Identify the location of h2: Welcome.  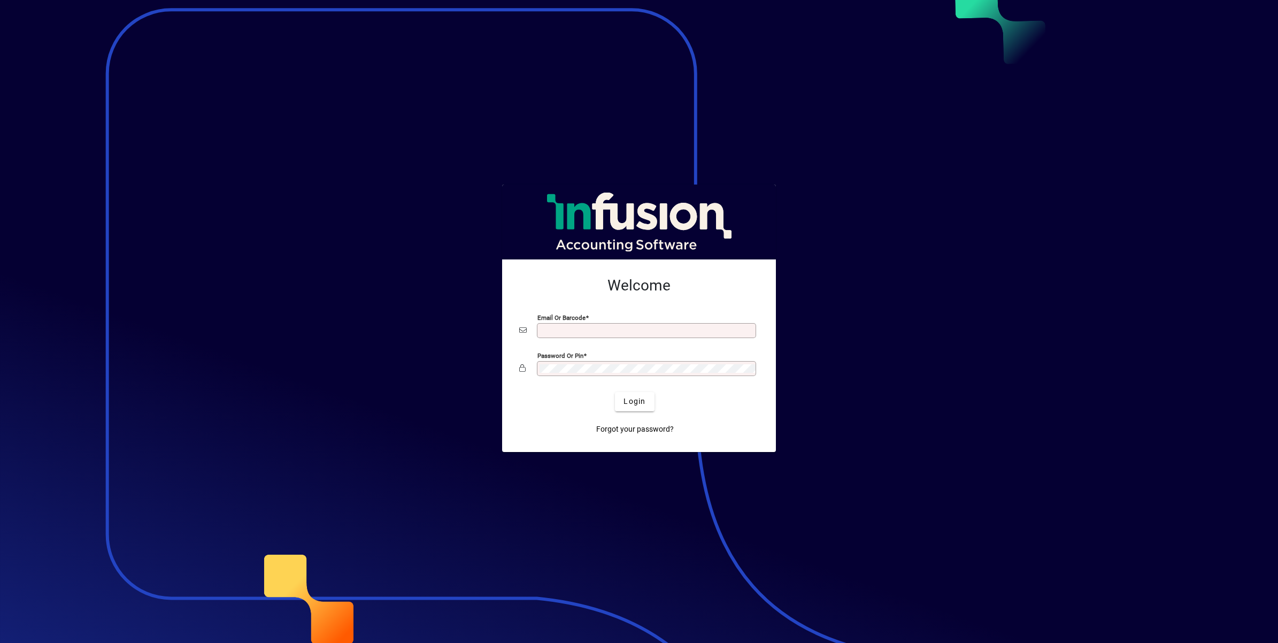
(639, 286).